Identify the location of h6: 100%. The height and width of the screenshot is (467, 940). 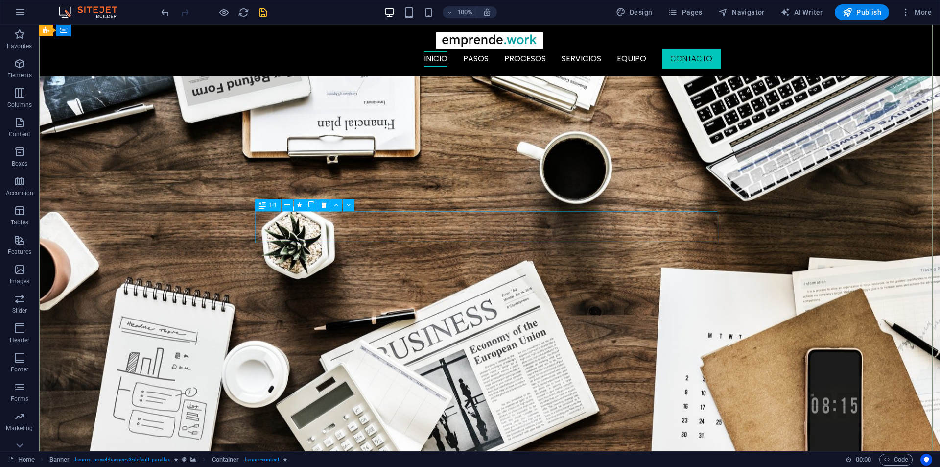
(465, 12).